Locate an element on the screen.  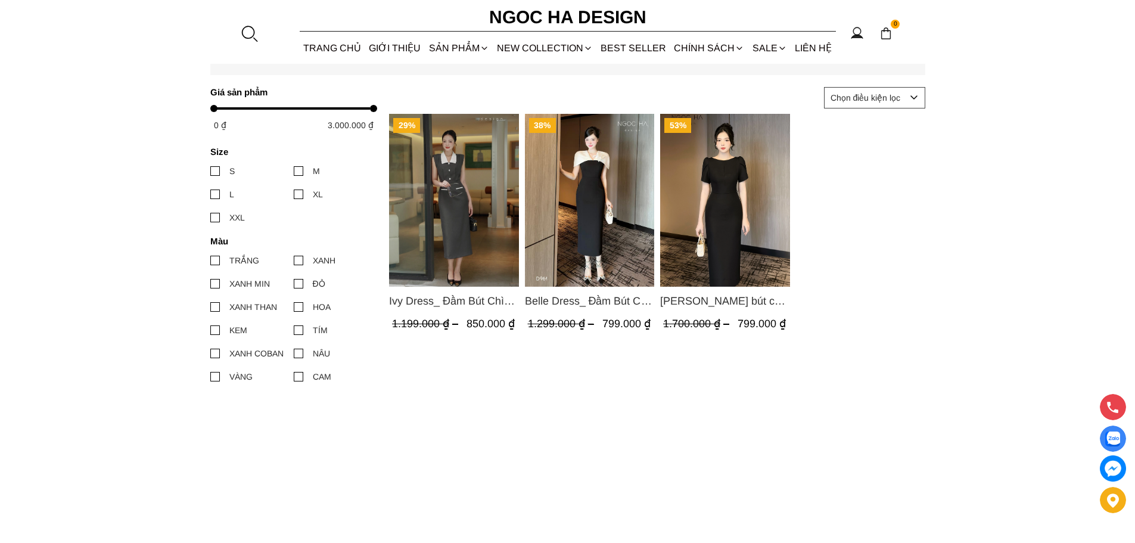
img: img-CART-ICON-ksit0nf1 is located at coordinates (886, 33).